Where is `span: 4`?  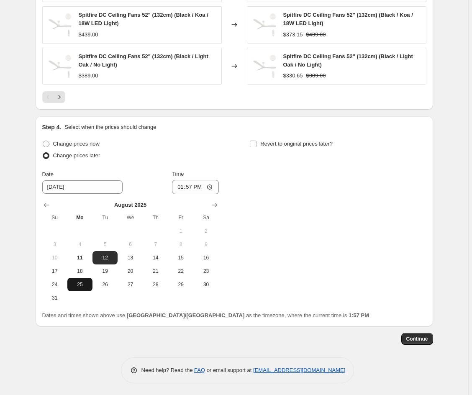
span: 4 is located at coordinates (80, 245).